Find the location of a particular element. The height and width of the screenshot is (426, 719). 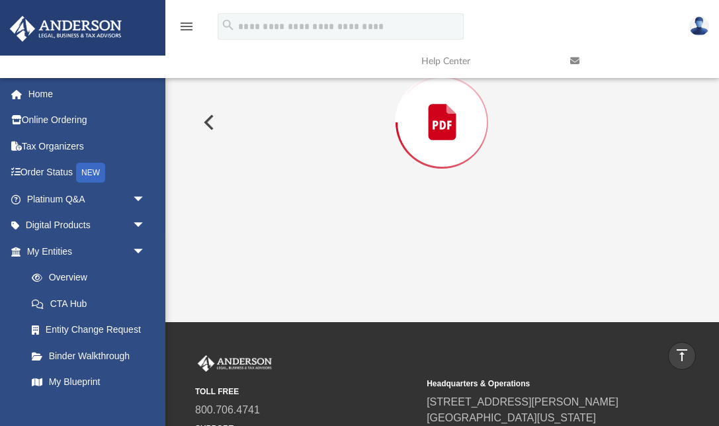

img: User Pic is located at coordinates (699, 26).